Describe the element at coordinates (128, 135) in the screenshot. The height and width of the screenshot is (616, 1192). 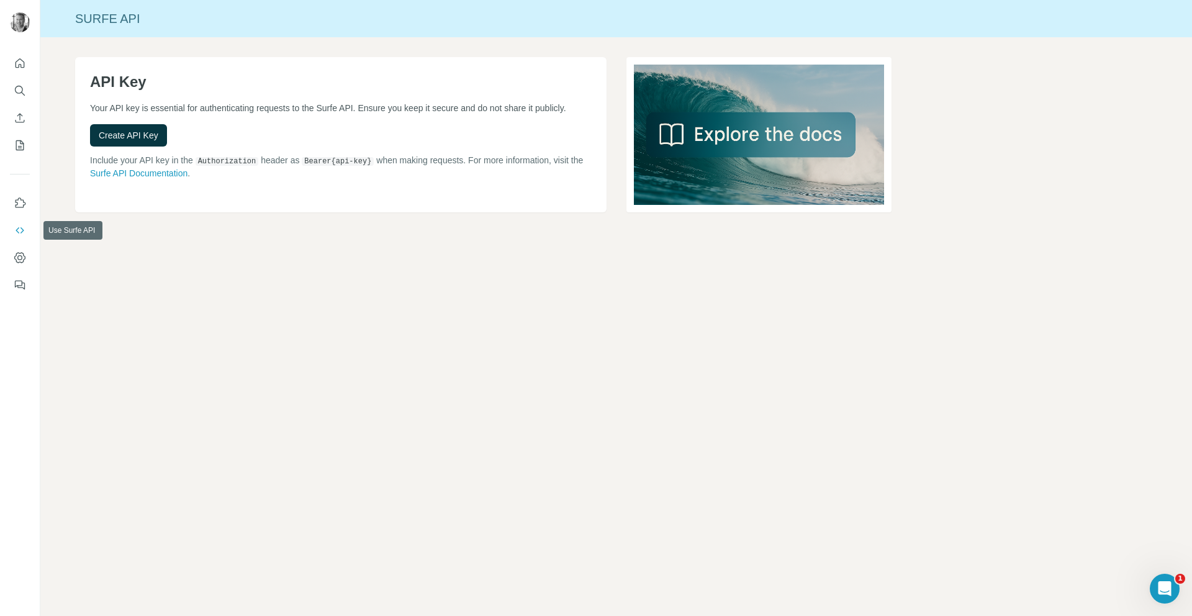
I see `button: Create API Key` at that location.